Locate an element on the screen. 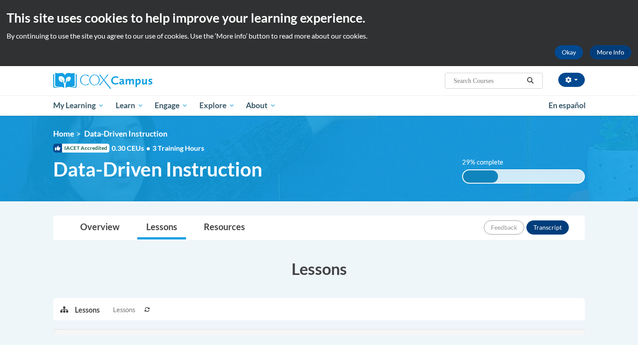 This screenshot has height=345, width=638. span: My Learning is located at coordinates (78, 105).